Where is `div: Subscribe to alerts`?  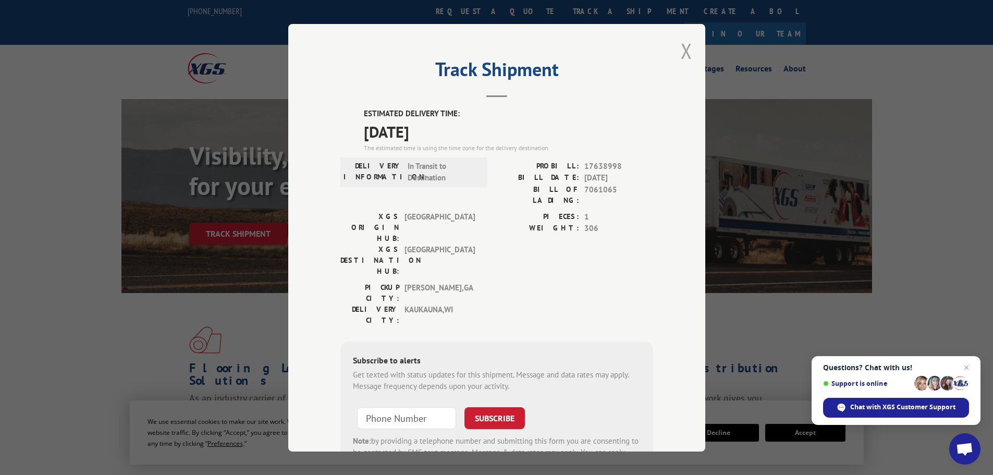
div: Subscribe to alerts is located at coordinates (497, 361).